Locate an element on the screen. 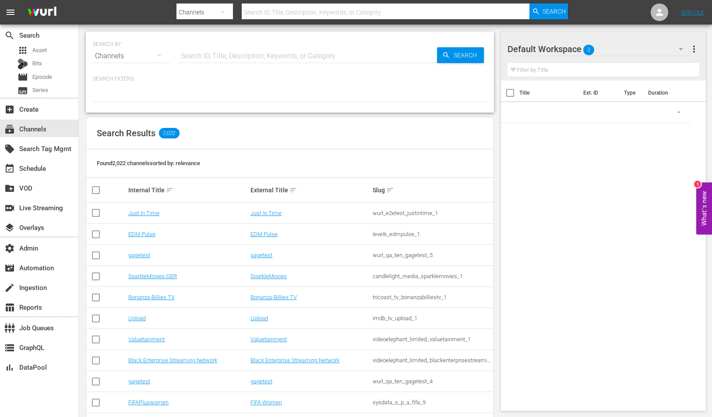 The image size is (712, 417). span: Overlays is located at coordinates (10, 228).